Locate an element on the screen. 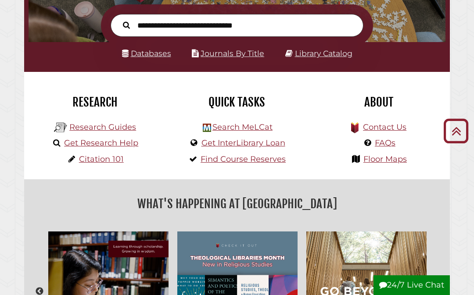 The image size is (474, 295). i: Search is located at coordinates (126, 25).